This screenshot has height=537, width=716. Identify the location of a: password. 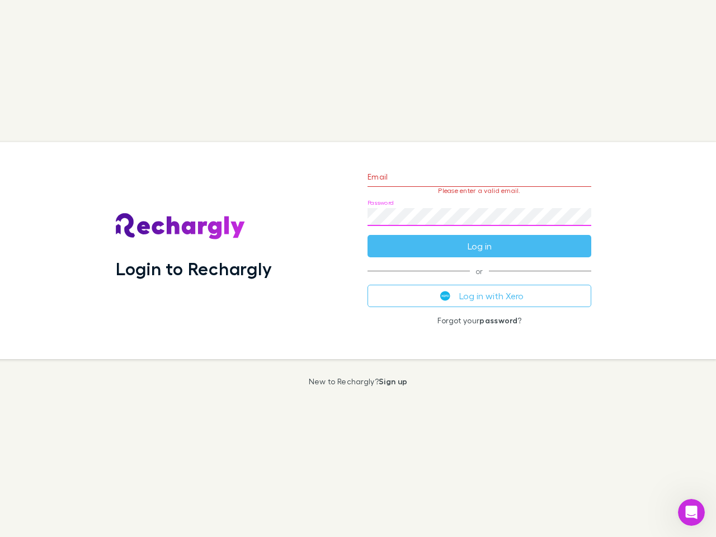
(498, 320).